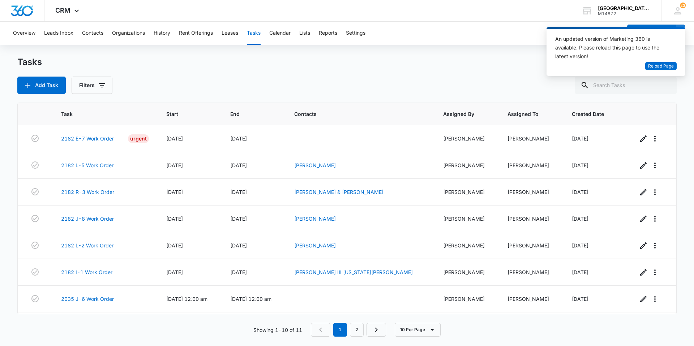  What do you see at coordinates (356, 33) in the screenshot?
I see `button: Settings` at bounding box center [356, 33].